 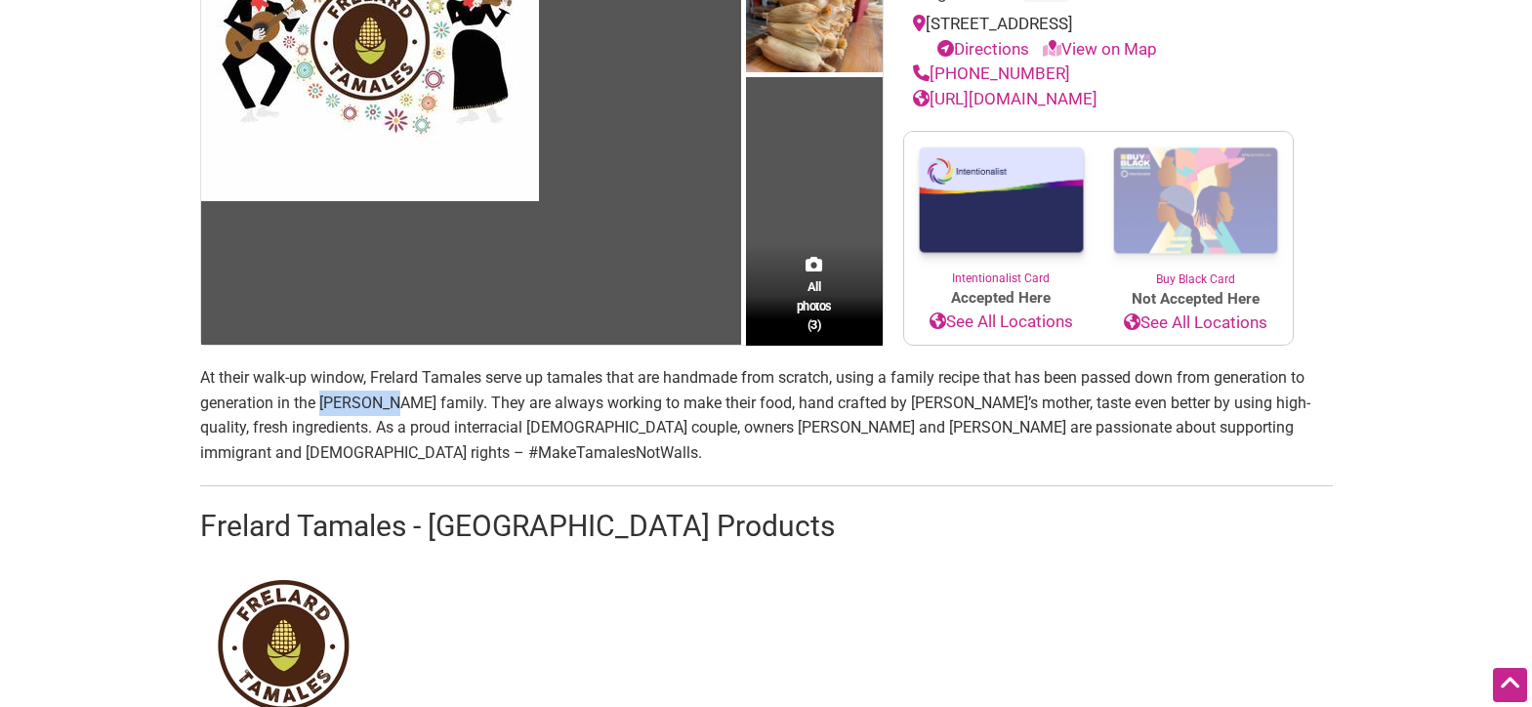 What do you see at coordinates (814, 305) in the screenshot?
I see `span: All photos (3)` at bounding box center [814, 305].